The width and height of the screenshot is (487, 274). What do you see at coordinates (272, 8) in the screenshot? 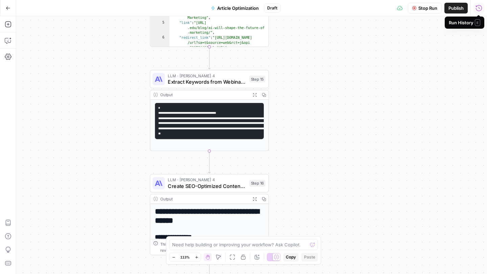
I see `span: Draft` at bounding box center [272, 8].